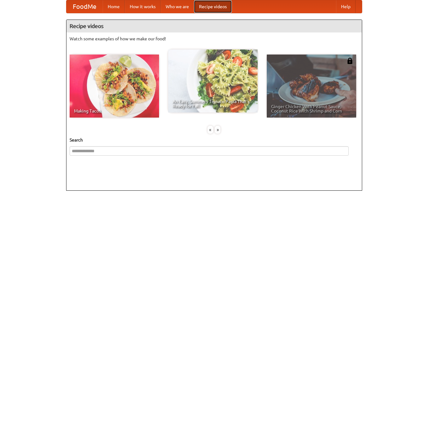 The height and width of the screenshot is (446, 428). I want to click on a: FoodMe, so click(84, 7).